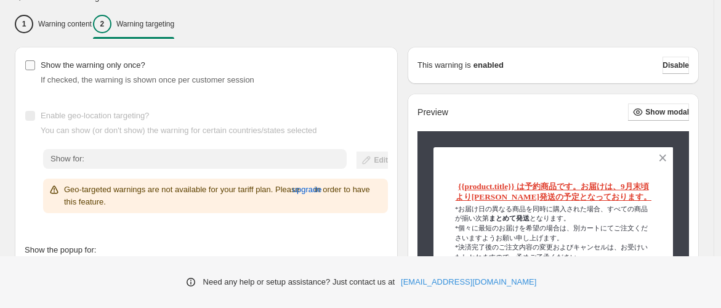 This screenshot has width=721, height=308. I want to click on span: Enable geo-location targeting?, so click(95, 115).